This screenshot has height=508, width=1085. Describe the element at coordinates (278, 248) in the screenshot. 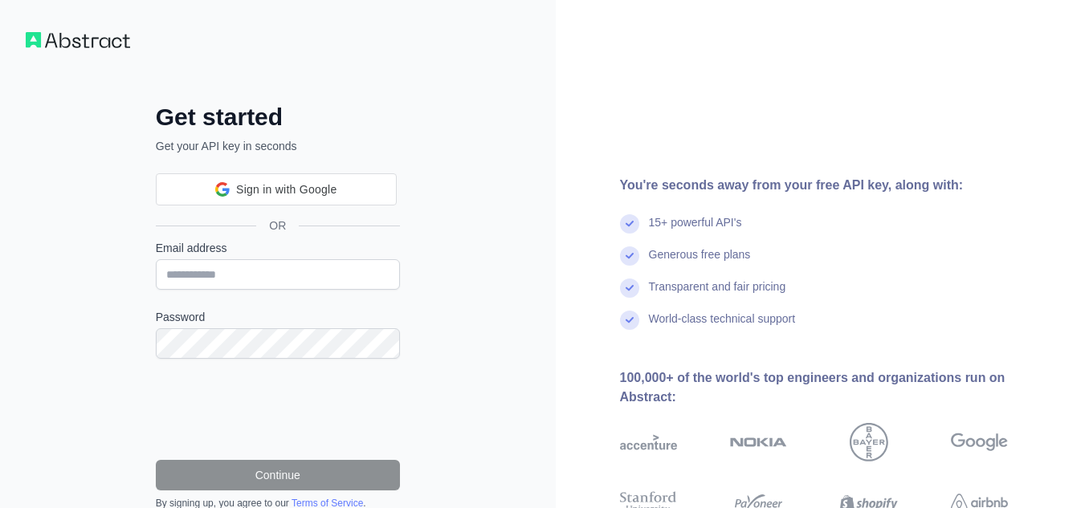

I see `label: Email address` at that location.